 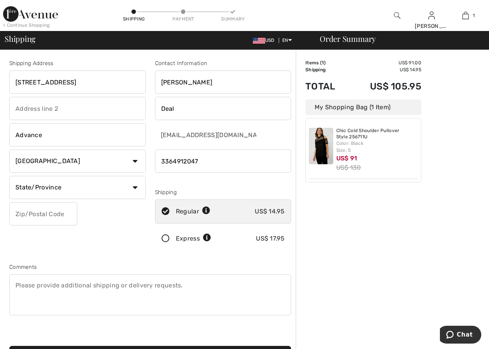 I want to click on td: Items ( ), so click(x=327, y=63).